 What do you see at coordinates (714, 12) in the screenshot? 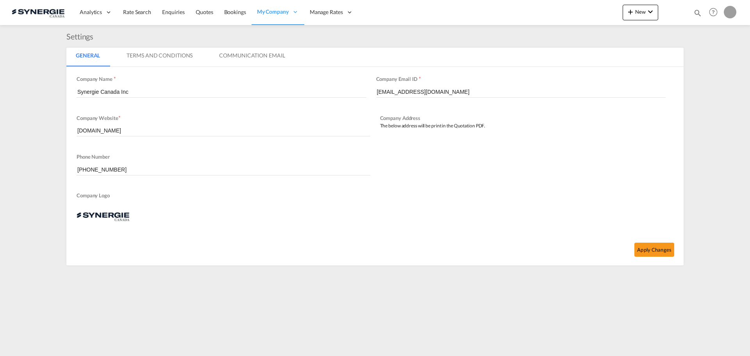
I see `span: Help` at bounding box center [714, 12].